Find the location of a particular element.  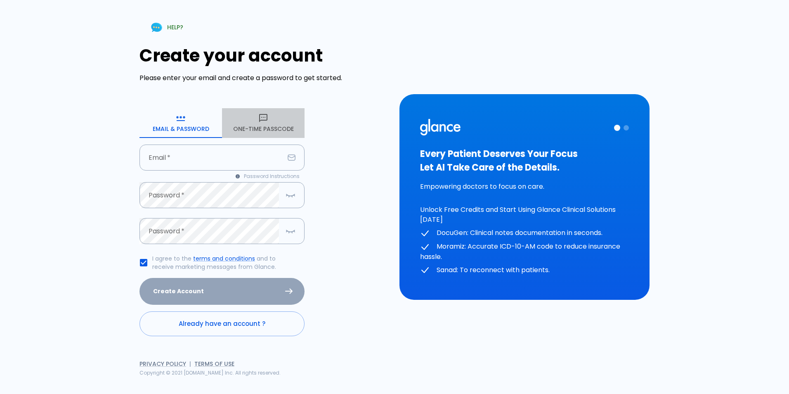

a: Terms of Use is located at coordinates (214, 364).